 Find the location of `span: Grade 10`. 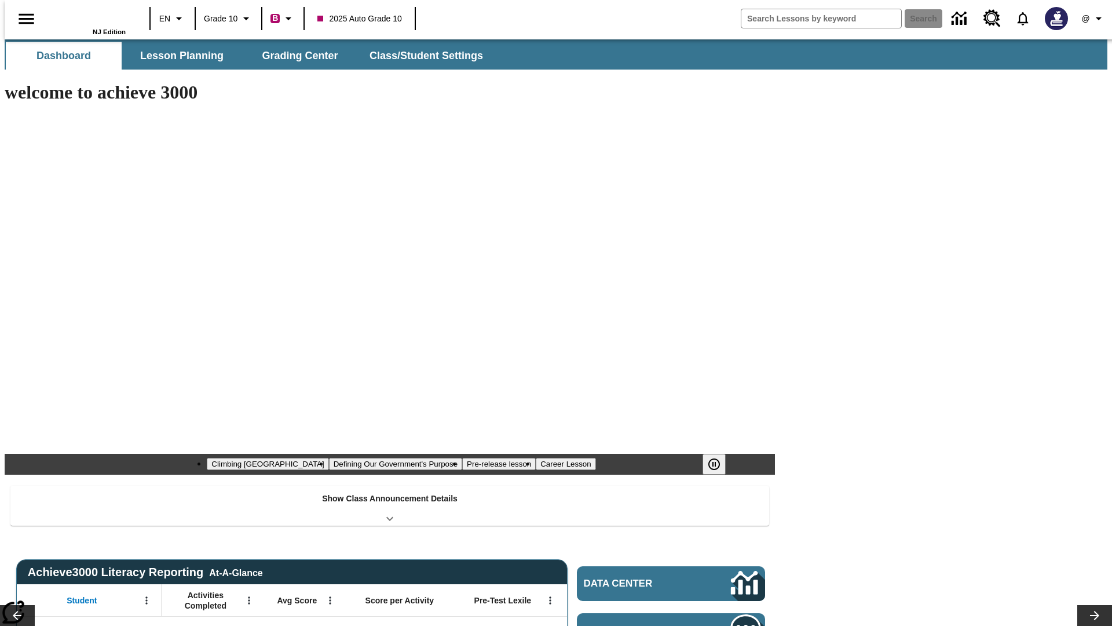

span: Grade 10 is located at coordinates (221, 19).